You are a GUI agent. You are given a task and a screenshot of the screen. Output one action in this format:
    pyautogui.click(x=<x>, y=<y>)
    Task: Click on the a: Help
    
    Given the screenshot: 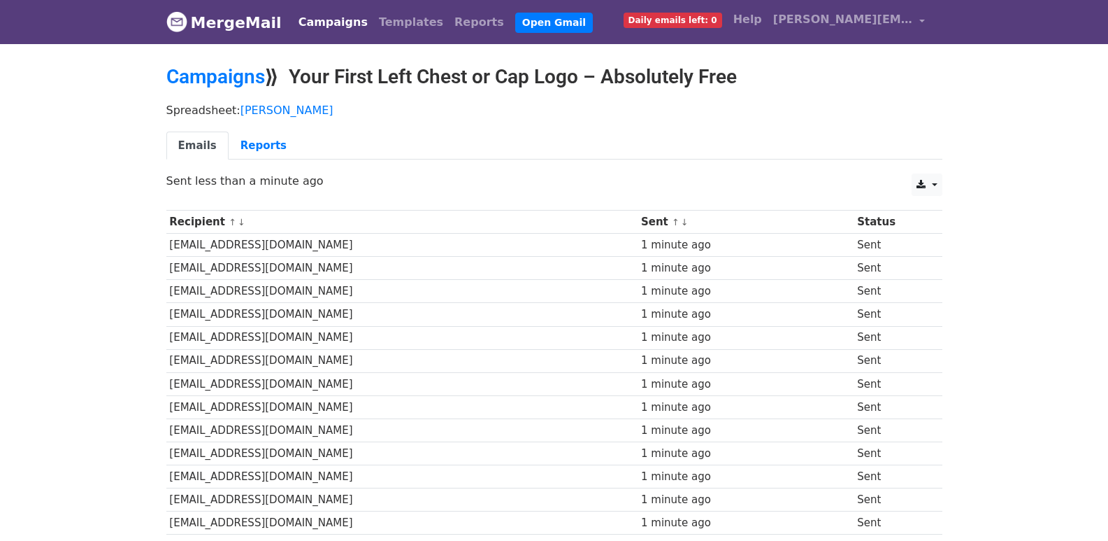 What is the action you would take?
    pyautogui.click(x=748, y=20)
    